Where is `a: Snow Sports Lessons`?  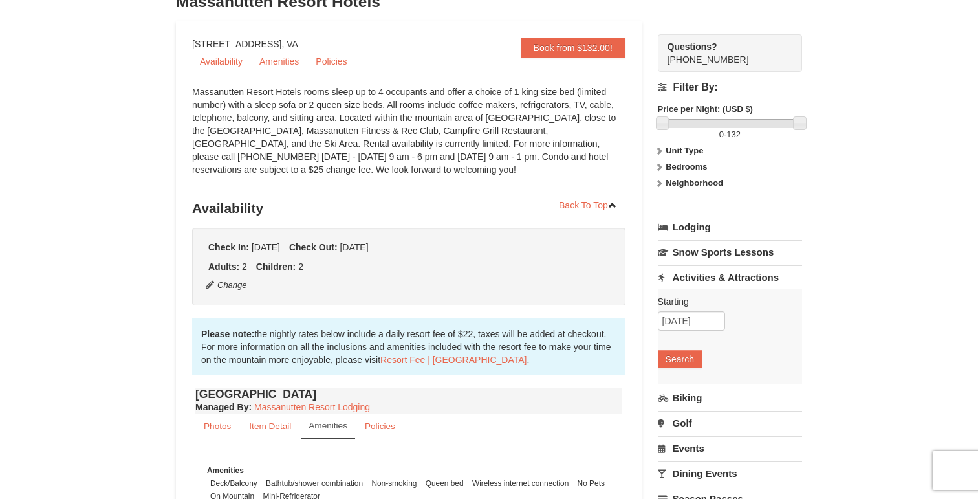
a: Snow Sports Lessons is located at coordinates (730, 252).